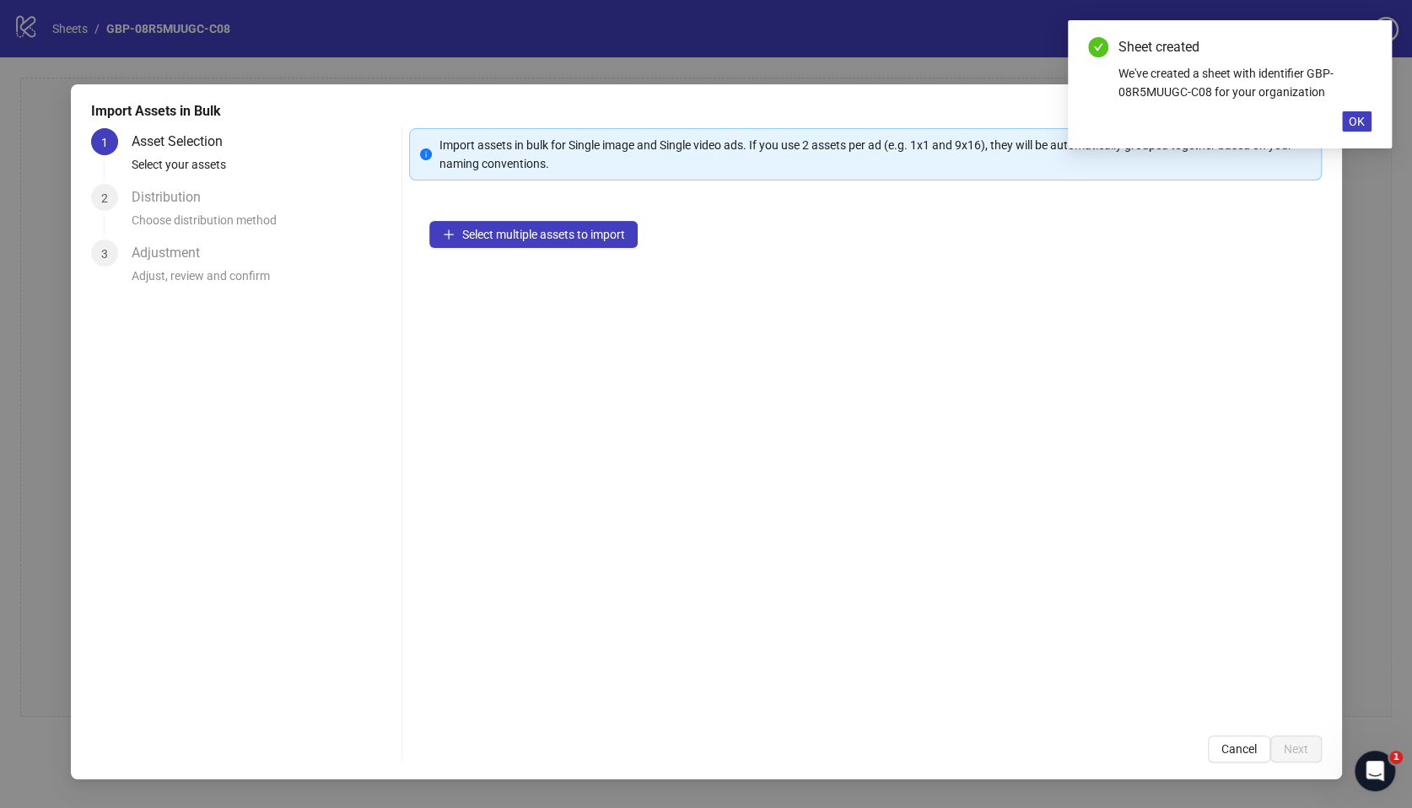  I want to click on span: 3, so click(105, 254).